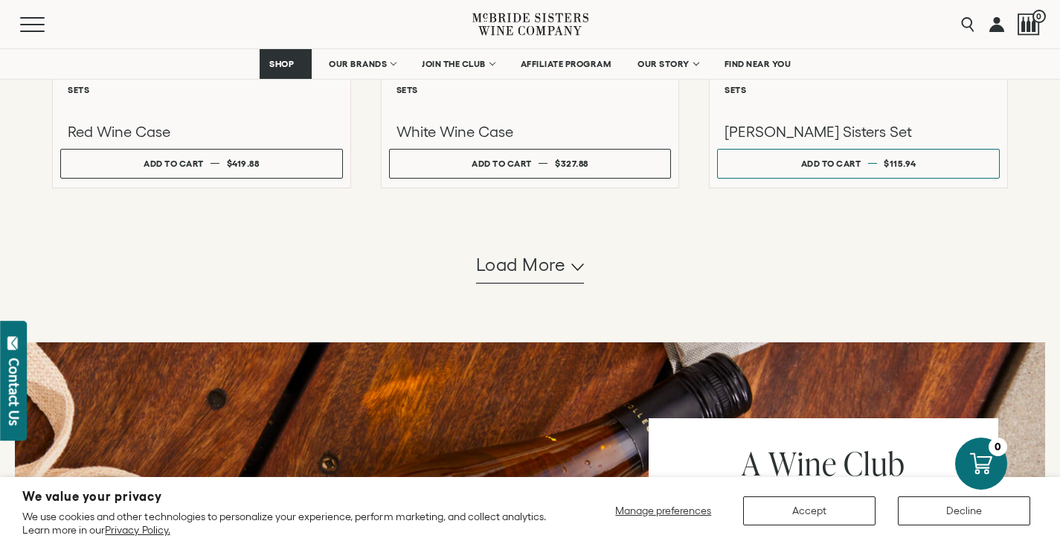  Describe the element at coordinates (566, 64) in the screenshot. I see `a: AFFILIATE PROGRAM` at that location.